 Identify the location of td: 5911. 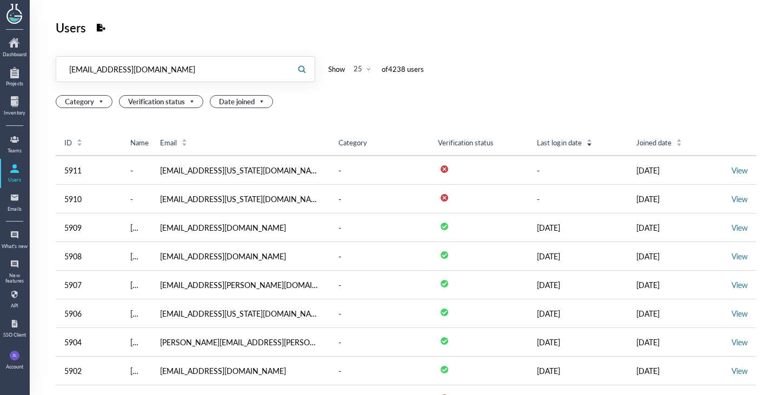
(89, 170).